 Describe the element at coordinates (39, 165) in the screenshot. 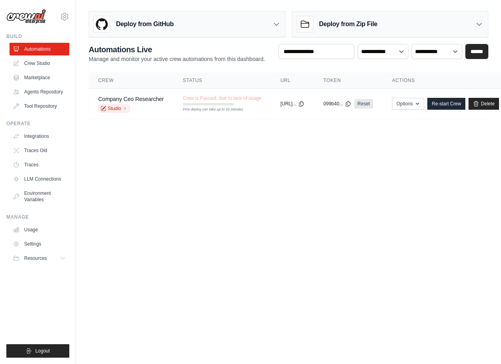

I see `a: Traces` at that location.